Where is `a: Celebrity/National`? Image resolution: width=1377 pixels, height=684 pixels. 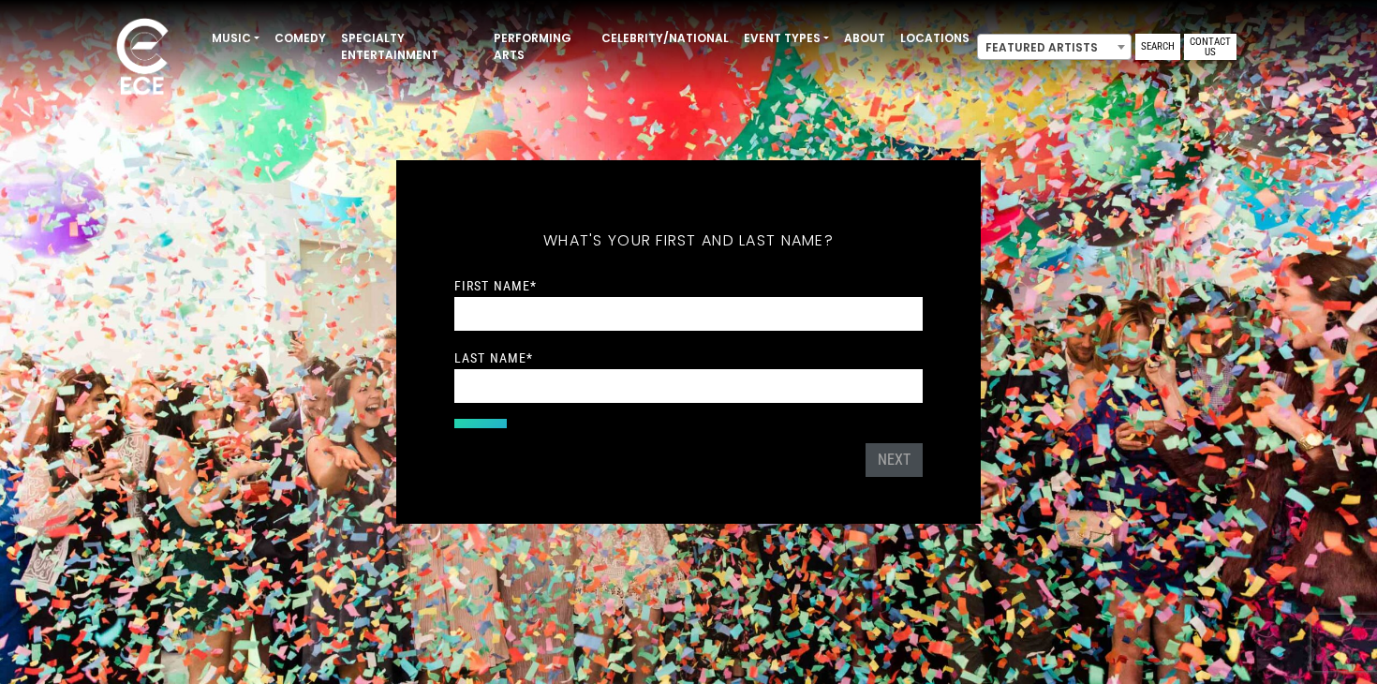 a: Celebrity/National is located at coordinates (665, 38).